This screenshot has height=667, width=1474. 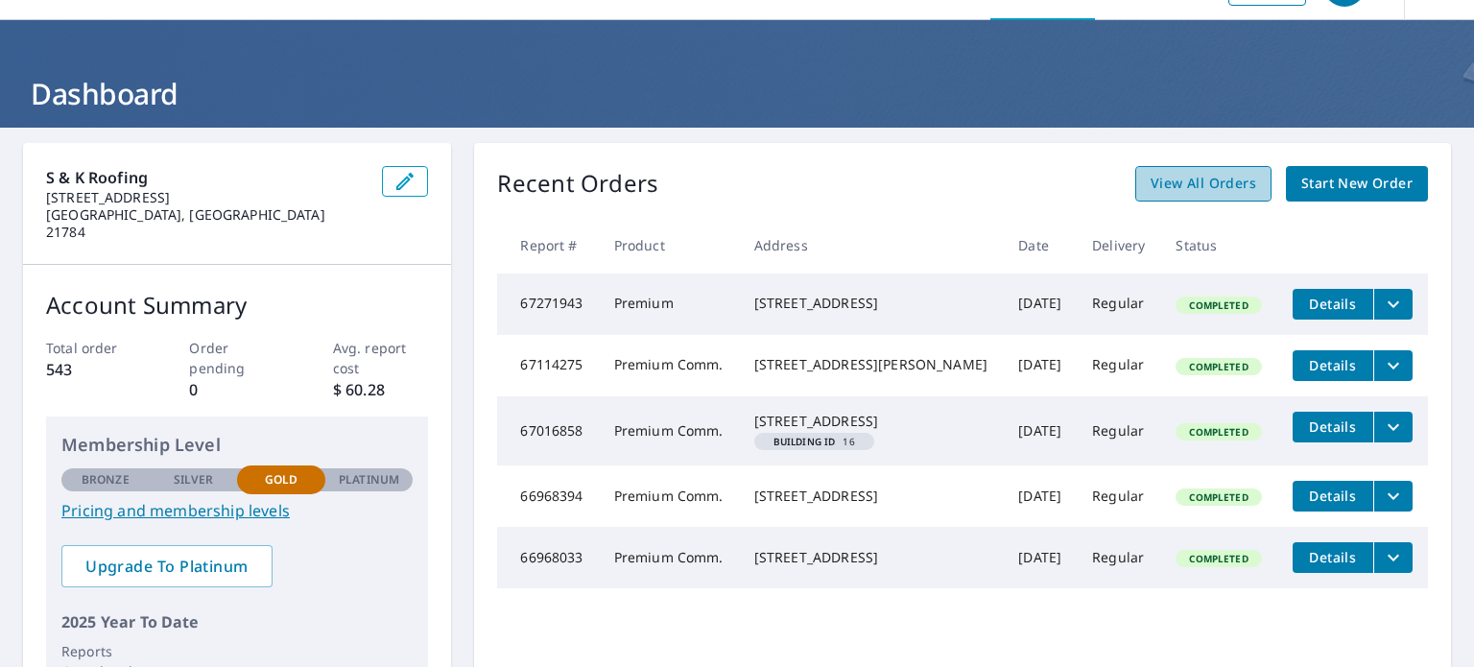 What do you see at coordinates (1393, 496) in the screenshot?
I see `button: filesDropdownBtn-66968394` at bounding box center [1393, 496].